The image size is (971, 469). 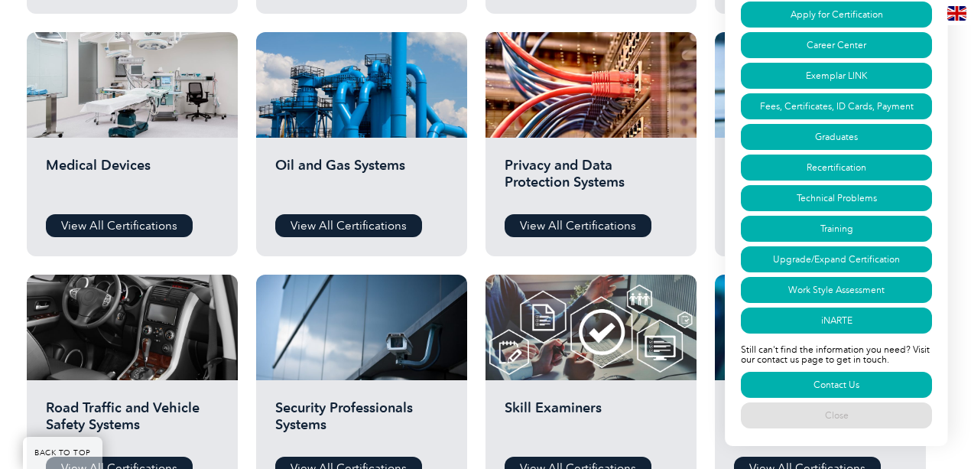 What do you see at coordinates (132, 180) in the screenshot?
I see `h2: Medical Devices` at bounding box center [132, 180].